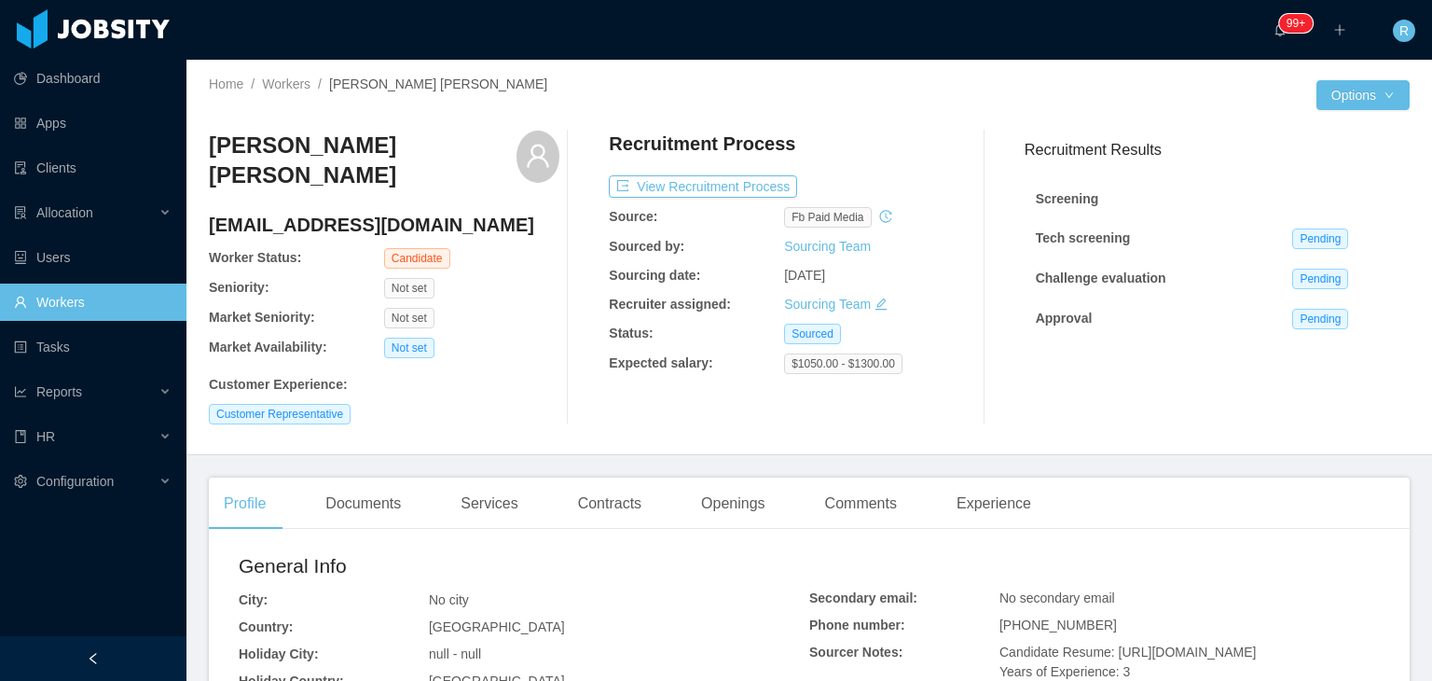  Describe the element at coordinates (1058, 598) in the screenshot. I see `span: No secondary email` at that location.